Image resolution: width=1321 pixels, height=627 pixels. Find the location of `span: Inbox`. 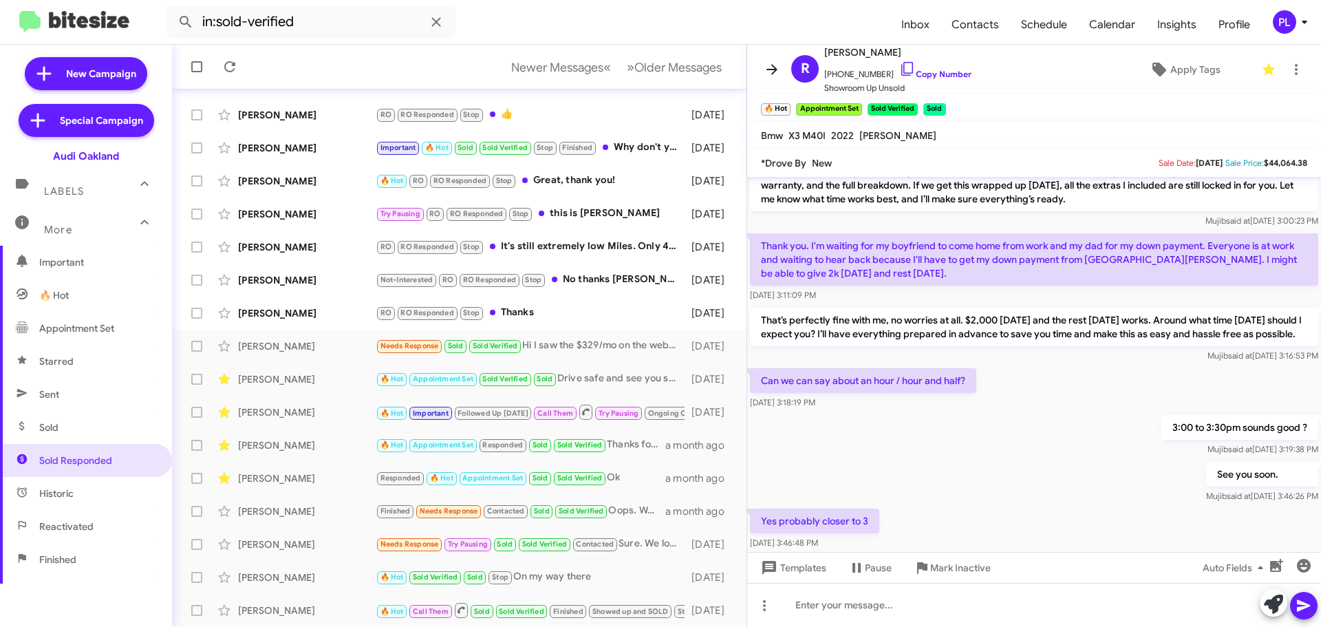

span: Inbox is located at coordinates (915, 25).